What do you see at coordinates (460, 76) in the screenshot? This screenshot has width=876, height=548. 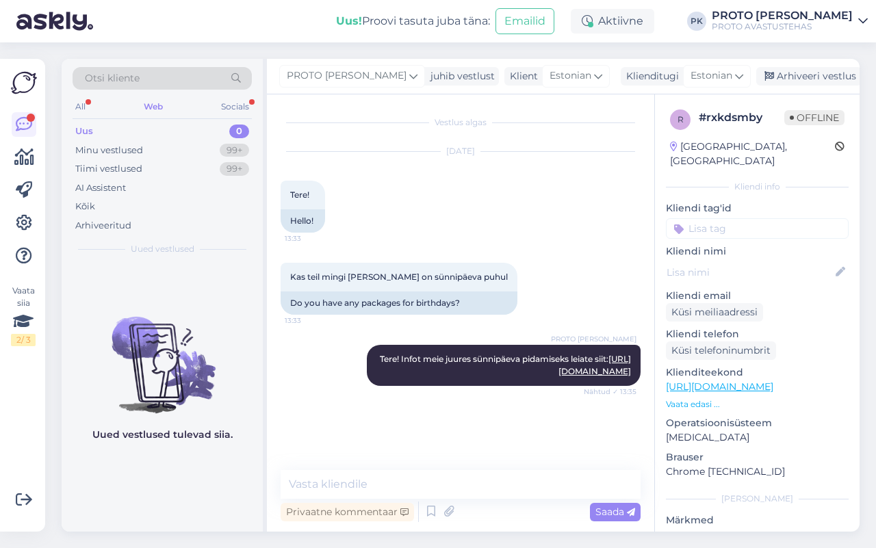 I see `div: juhib vestlust` at bounding box center [460, 76].